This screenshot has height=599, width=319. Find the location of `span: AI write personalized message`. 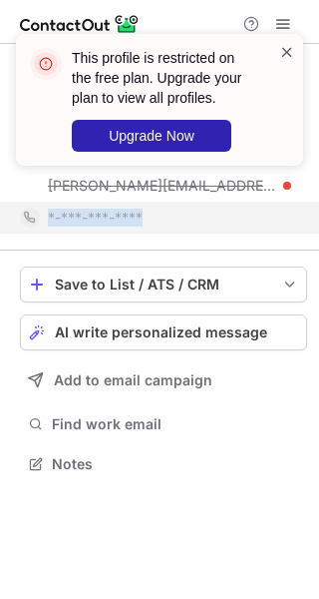

span: AI write personalized message is located at coordinates (161, 332).